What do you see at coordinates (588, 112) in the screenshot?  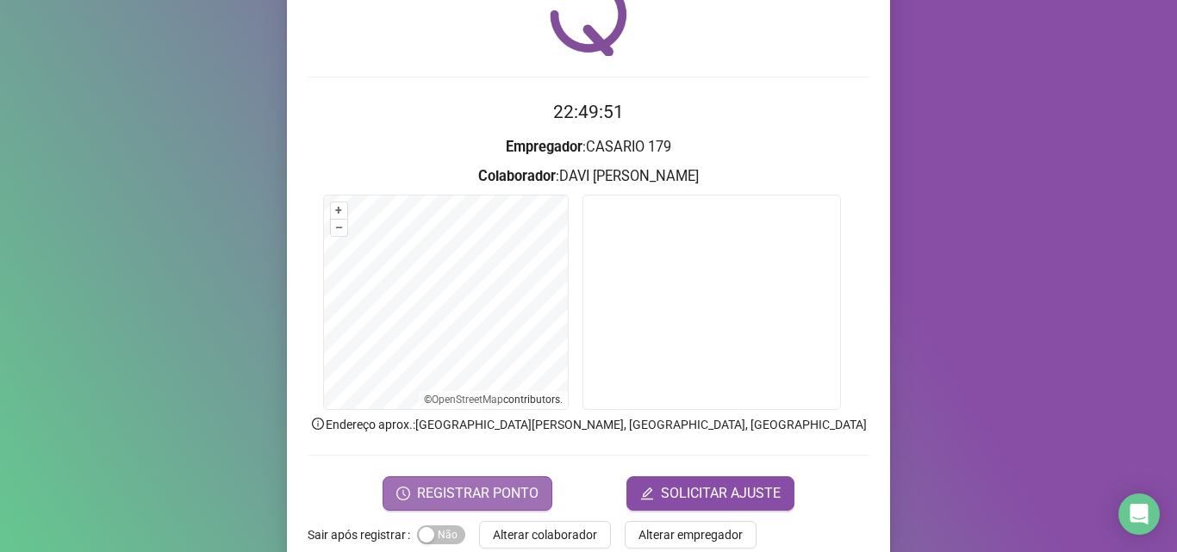 I see `time: 22:49:51` at bounding box center [588, 112].